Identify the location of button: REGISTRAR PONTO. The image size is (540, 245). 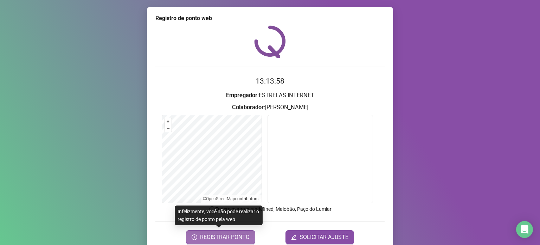
(221, 237).